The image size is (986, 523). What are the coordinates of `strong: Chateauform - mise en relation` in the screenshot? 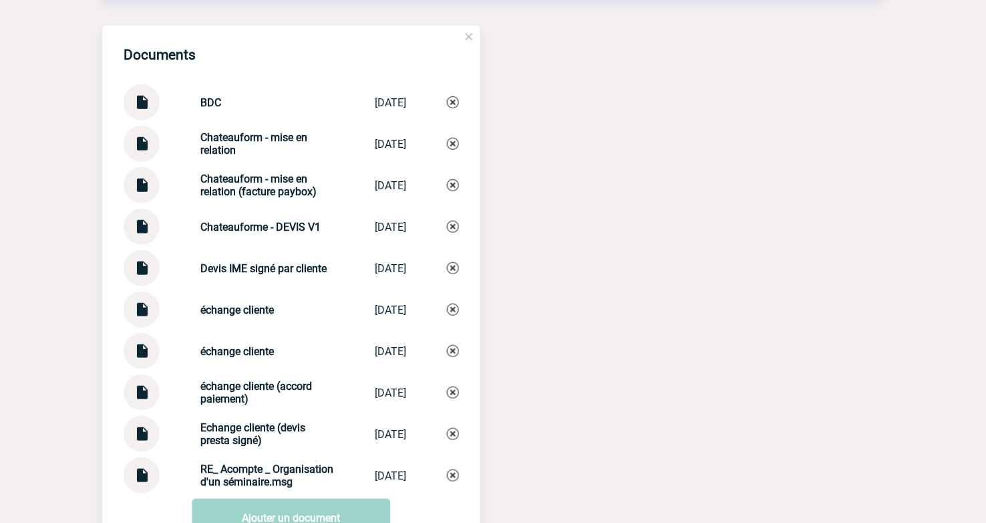 It's located at (254, 144).